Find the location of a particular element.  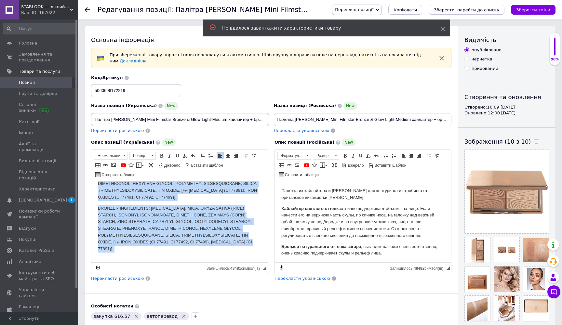

div: Повернутися назад is located at coordinates (87, 10).